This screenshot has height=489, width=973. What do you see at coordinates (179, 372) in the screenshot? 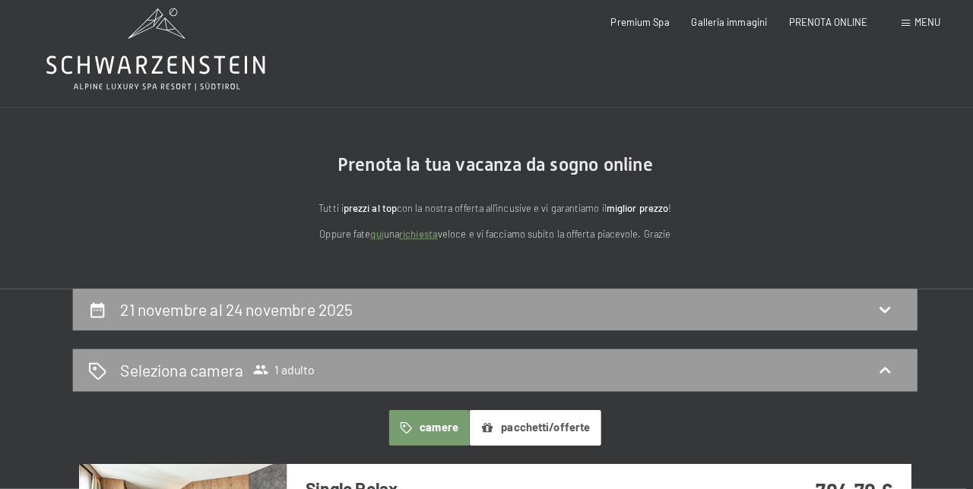
I see `h2: Seleziona camera` at bounding box center [179, 372].